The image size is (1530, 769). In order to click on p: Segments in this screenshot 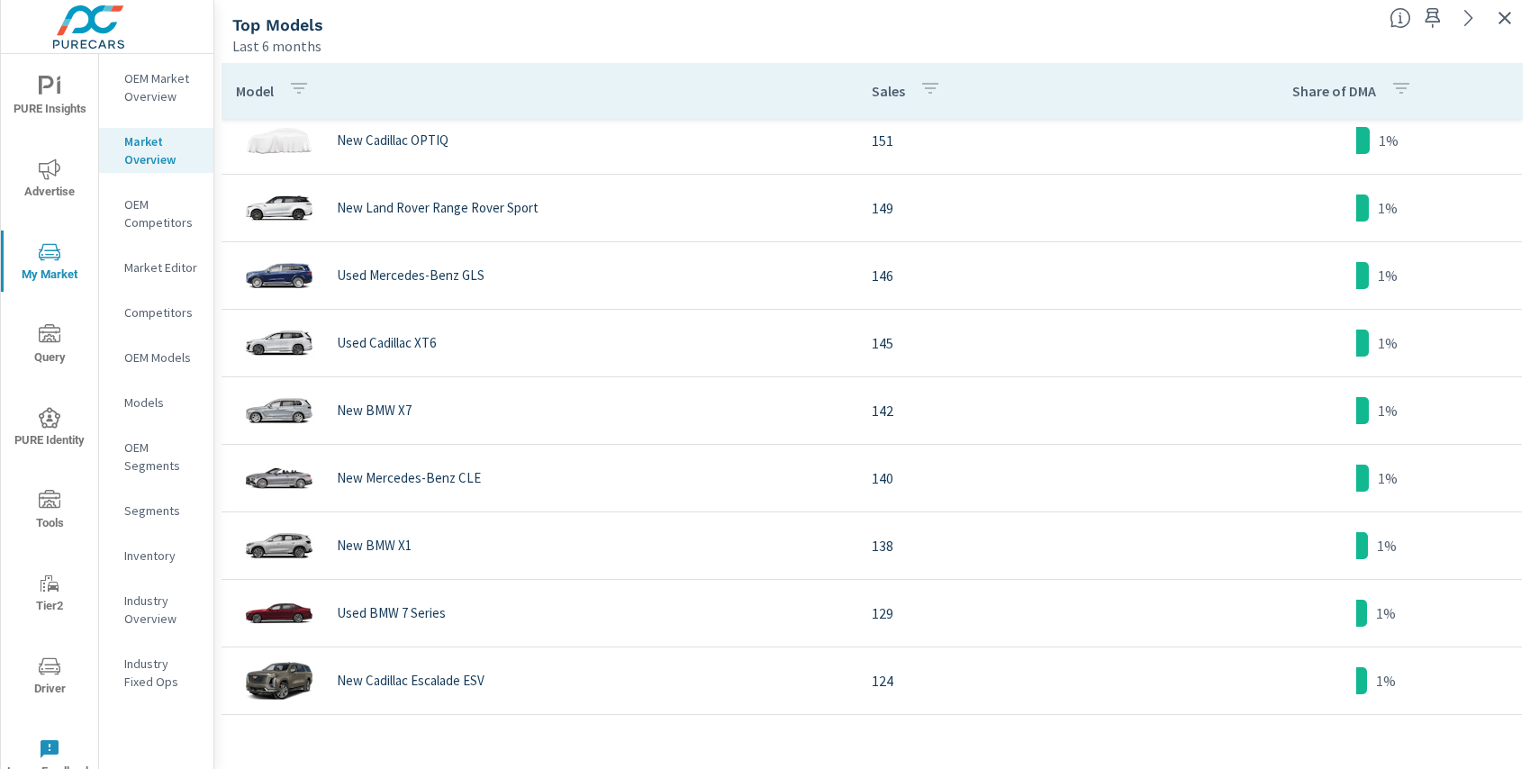, I will do `click(161, 511)`.